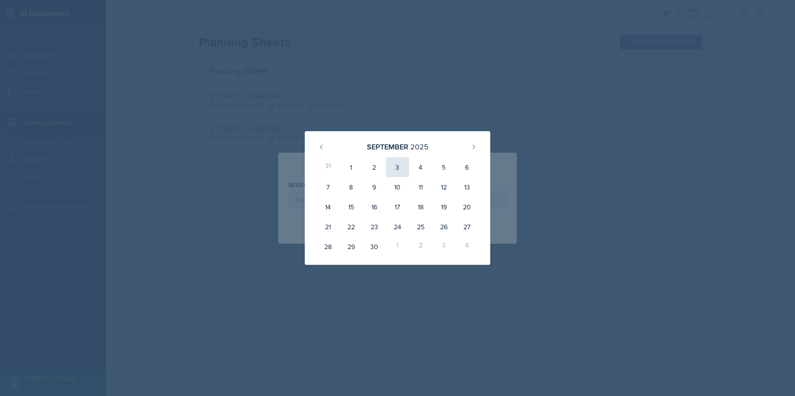 This screenshot has width=795, height=396. What do you see at coordinates (351, 247) in the screenshot?
I see `div: 29` at bounding box center [351, 247].